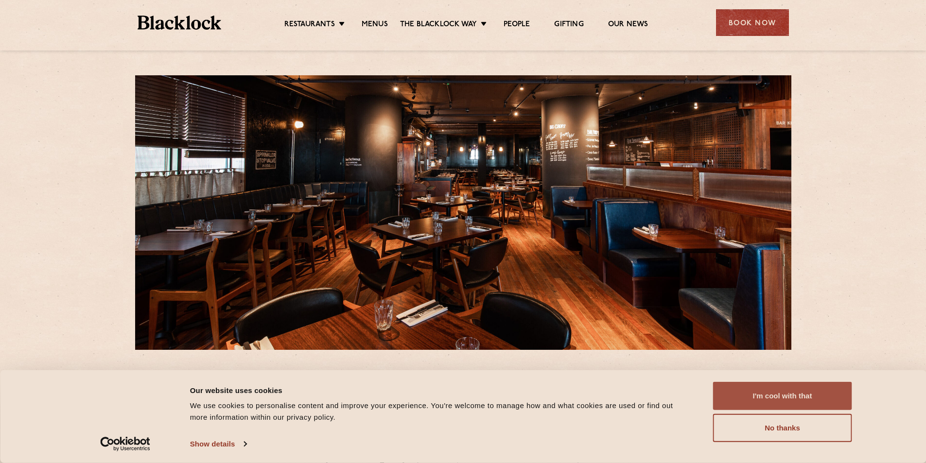 This screenshot has width=926, height=463. Describe the element at coordinates (438, 25) in the screenshot. I see `a: The Blacklock Way` at that location.